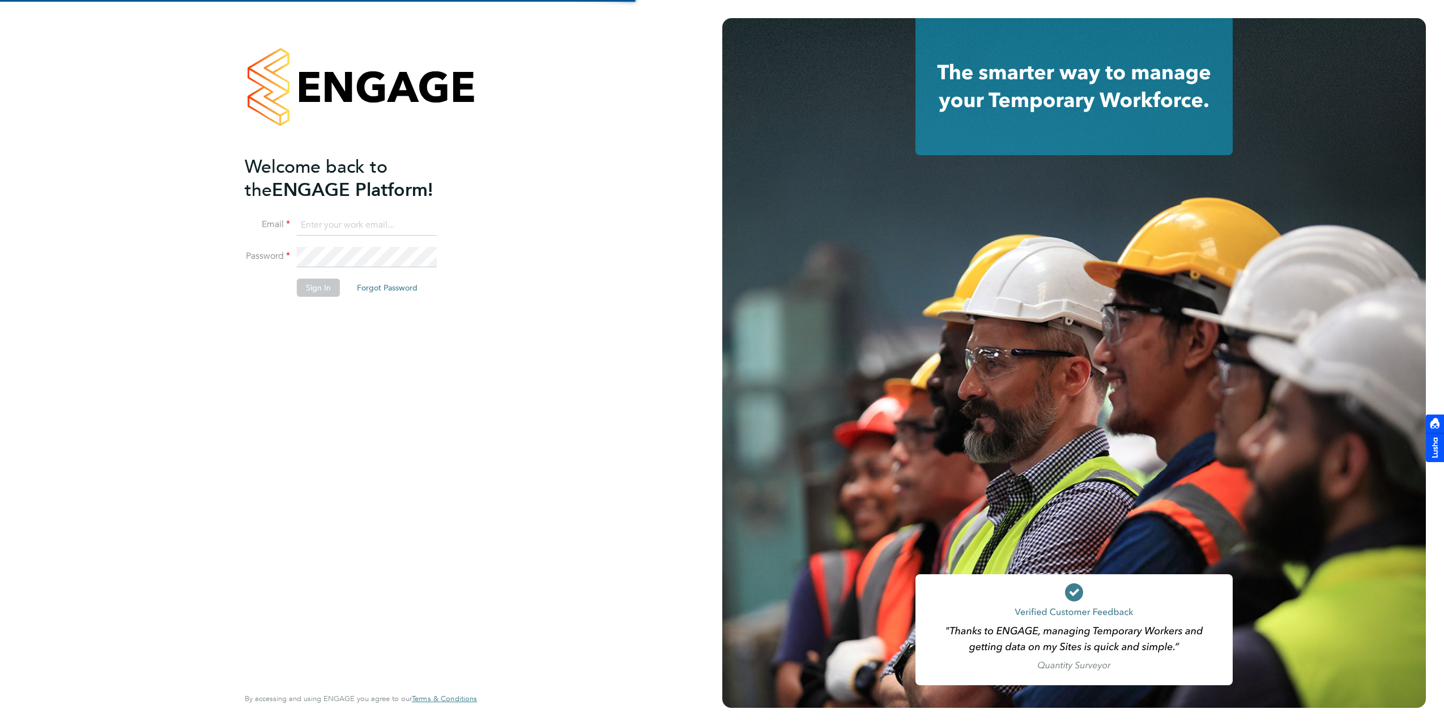  What do you see at coordinates (267, 256) in the screenshot?
I see `label: Password` at bounding box center [267, 256].